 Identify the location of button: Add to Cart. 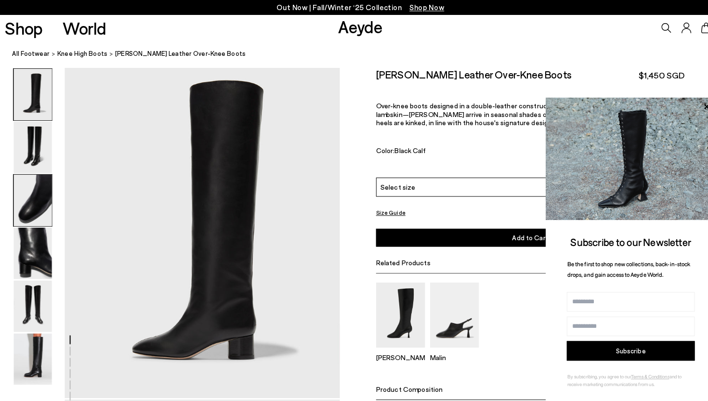
(521, 233).